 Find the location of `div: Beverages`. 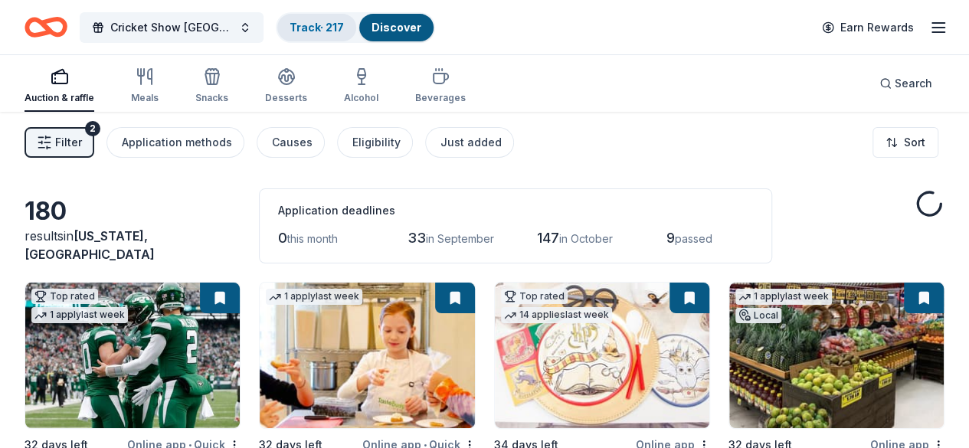

div: Beverages is located at coordinates (440, 98).